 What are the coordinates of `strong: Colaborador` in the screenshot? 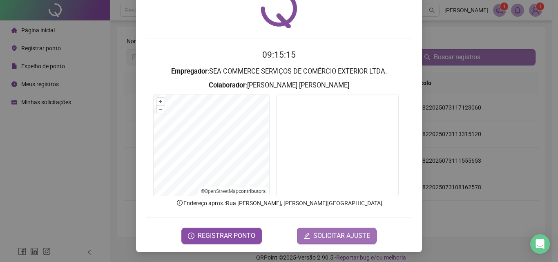 It's located at (227, 85).